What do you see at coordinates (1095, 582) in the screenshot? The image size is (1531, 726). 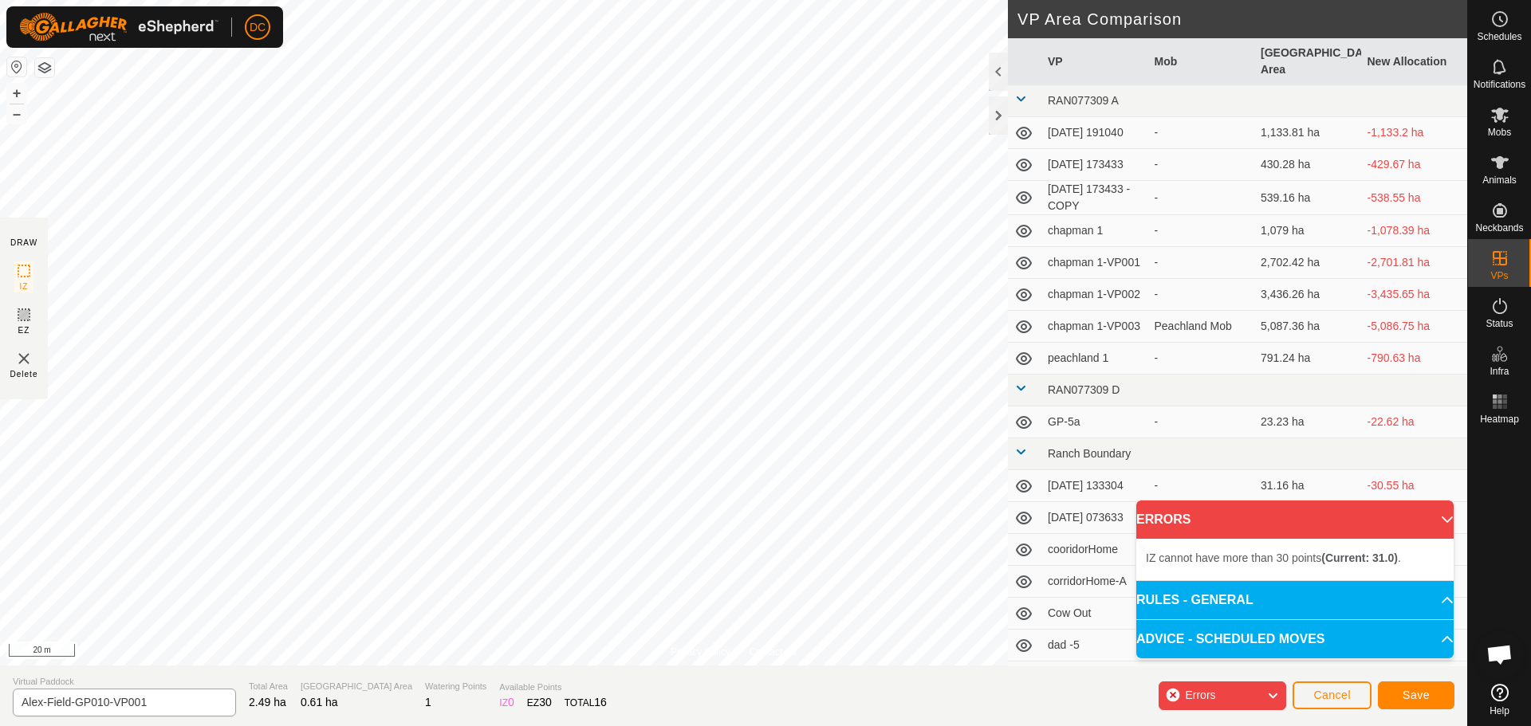 I see `td: corridorHome-A` at bounding box center [1095, 582].